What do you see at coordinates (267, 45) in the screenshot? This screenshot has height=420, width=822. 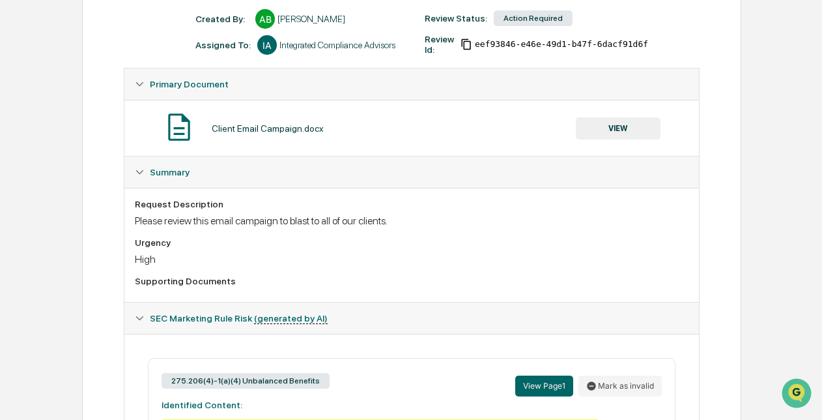 I see `div: IA` at bounding box center [267, 45].